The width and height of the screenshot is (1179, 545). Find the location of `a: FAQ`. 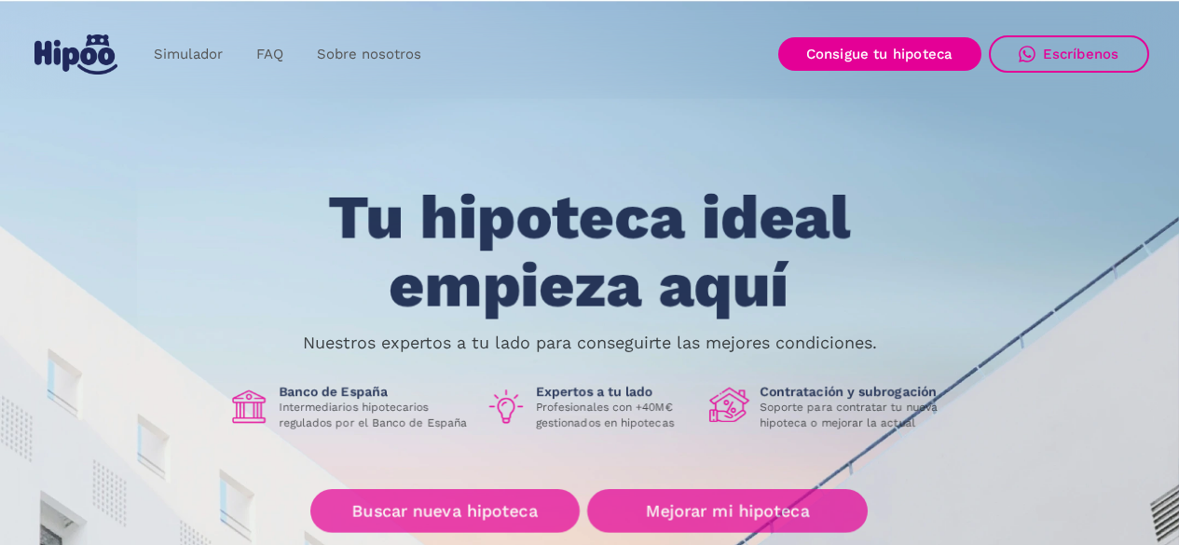

a: FAQ is located at coordinates (269, 54).